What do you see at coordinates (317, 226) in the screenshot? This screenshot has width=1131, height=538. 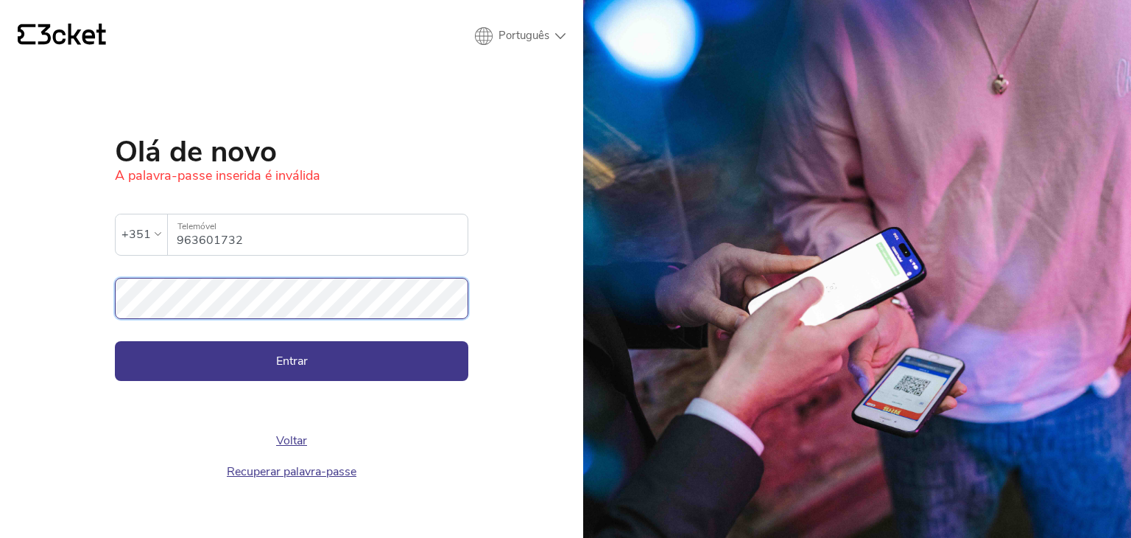 I see `label: Telemóvel` at bounding box center [317, 226].